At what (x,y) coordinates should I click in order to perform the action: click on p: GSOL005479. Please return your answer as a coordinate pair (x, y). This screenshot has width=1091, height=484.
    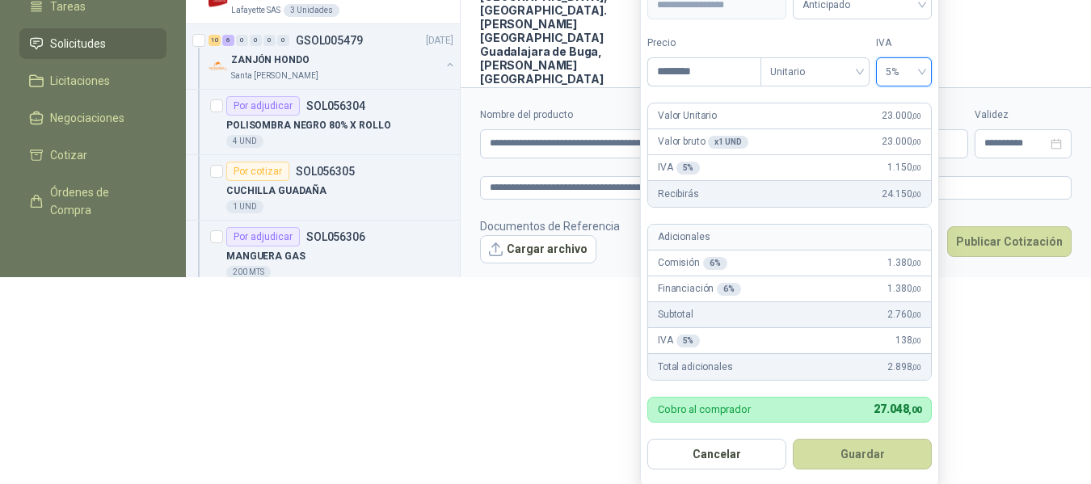
    Looking at the image, I should click on (329, 40).